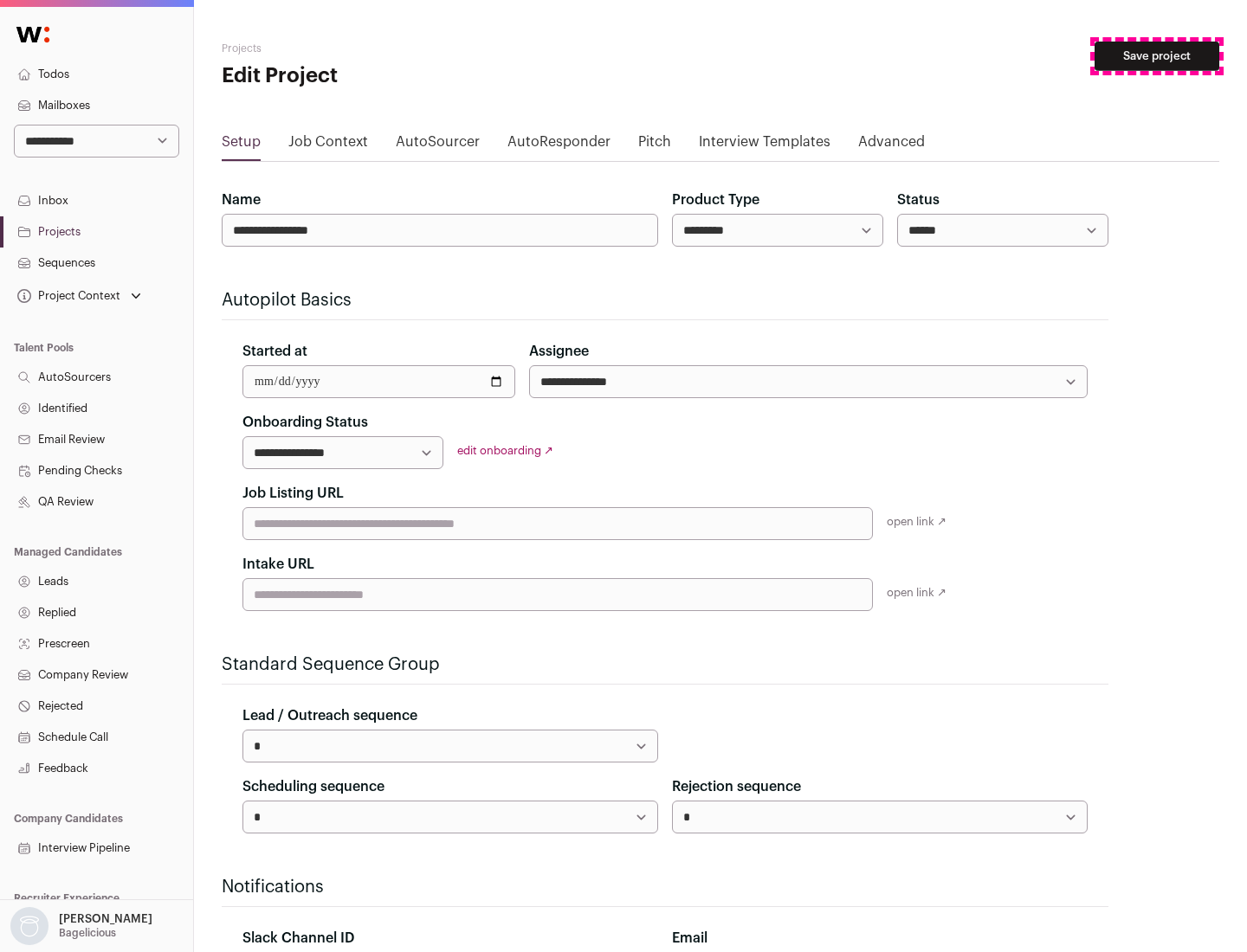 The width and height of the screenshot is (1247, 952). Describe the element at coordinates (665, 665) in the screenshot. I see `h2: Standard Sequence Group` at that location.